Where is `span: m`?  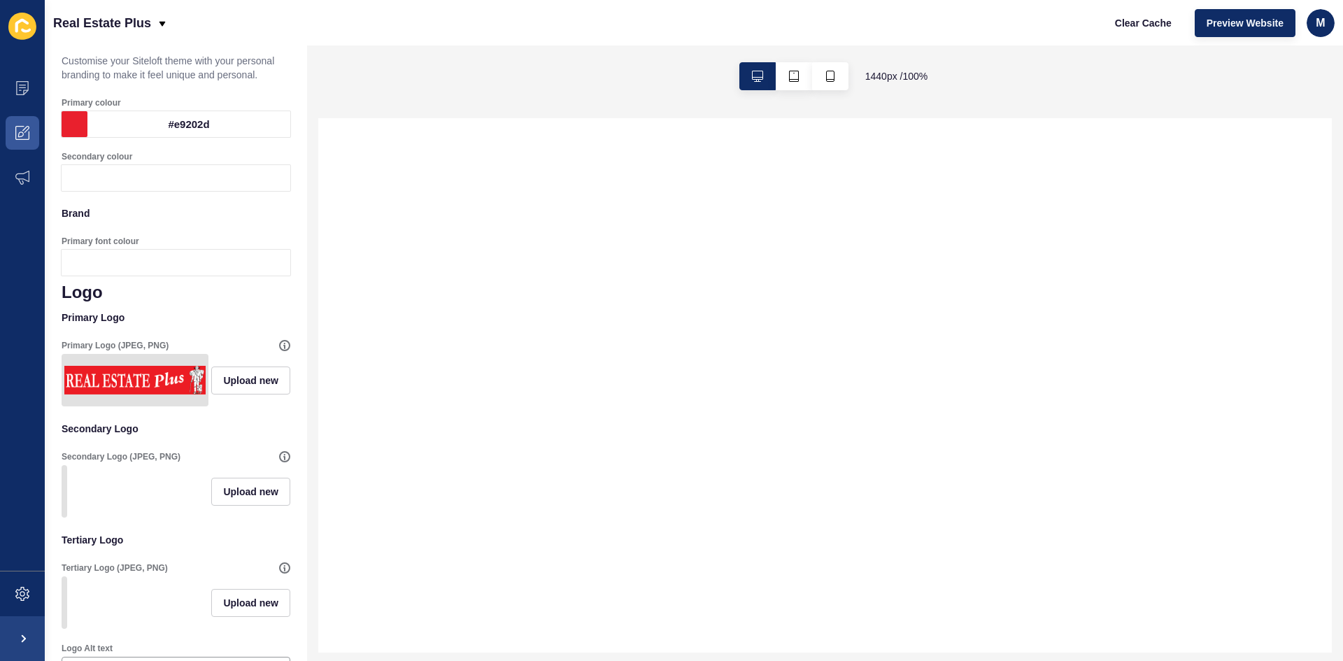 span: m is located at coordinates (1320, 23).